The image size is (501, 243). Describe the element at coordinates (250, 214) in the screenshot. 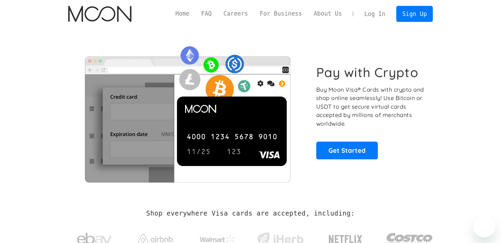

I see `h2: Shop everywhere Visa cards are accepted, including:` at that location.